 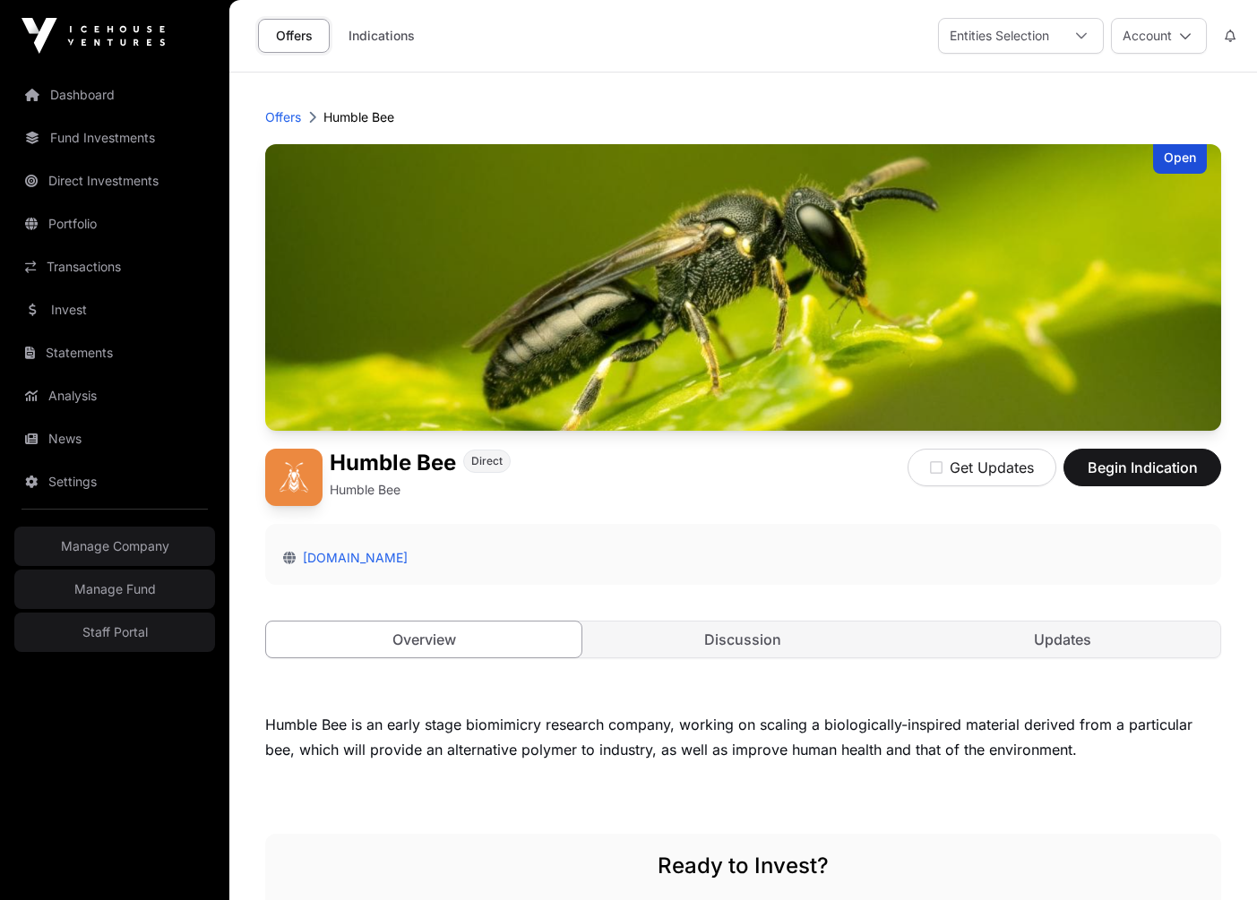 What do you see at coordinates (115, 396) in the screenshot?
I see `a: Analysis` at bounding box center [115, 396].